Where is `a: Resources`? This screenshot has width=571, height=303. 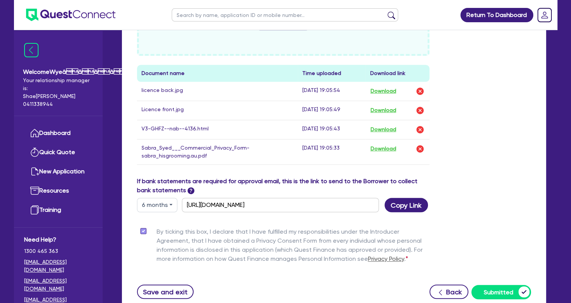
a: Resources is located at coordinates (58, 191).